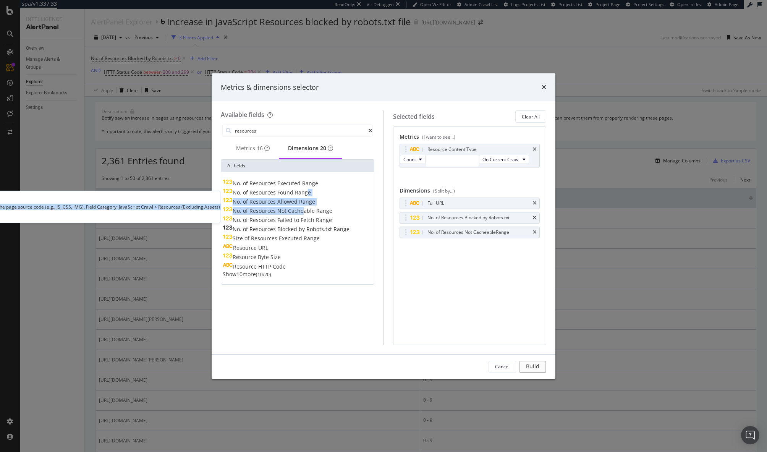 Image resolution: width=767 pixels, height=452 pixels. I want to click on div: No. of Resources Not CacheableRangetimes, so click(470, 232).